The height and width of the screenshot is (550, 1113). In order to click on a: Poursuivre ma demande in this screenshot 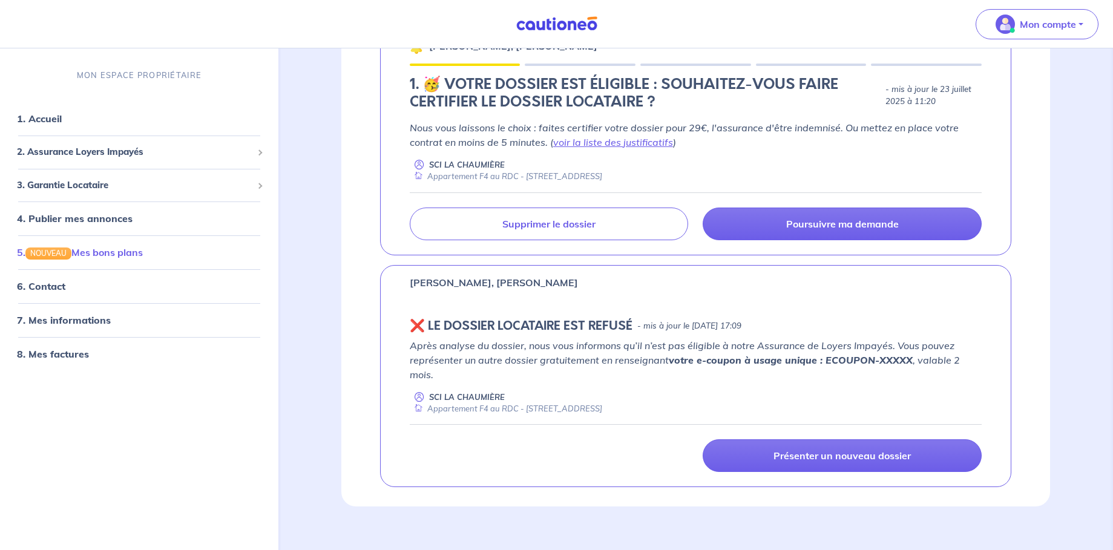, I will do `click(842, 224)`.